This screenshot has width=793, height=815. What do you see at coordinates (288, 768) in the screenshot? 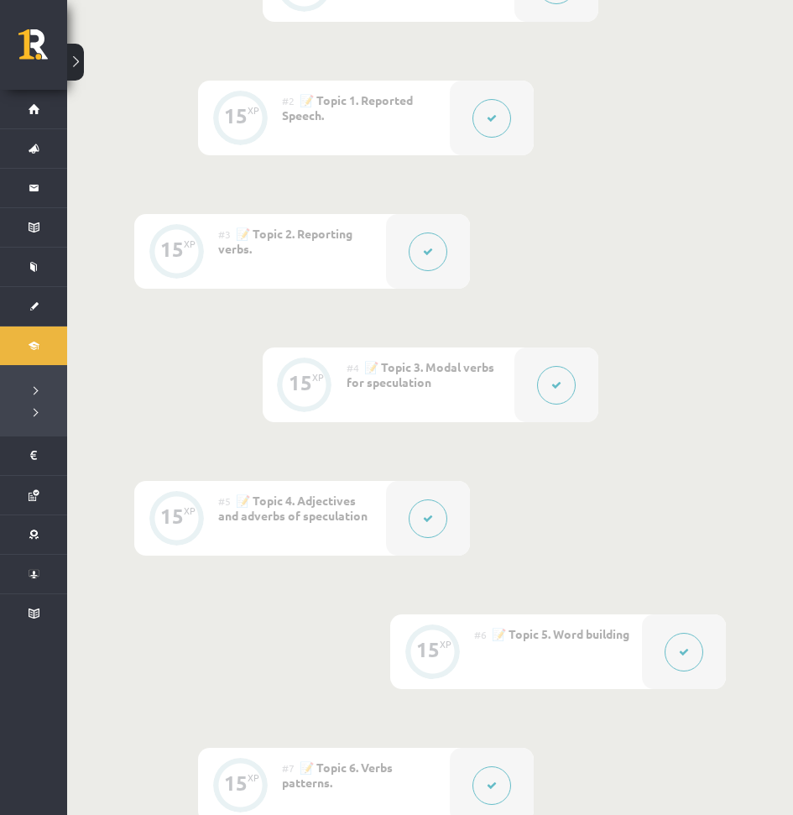
I see `span: #7` at bounding box center [288, 768].